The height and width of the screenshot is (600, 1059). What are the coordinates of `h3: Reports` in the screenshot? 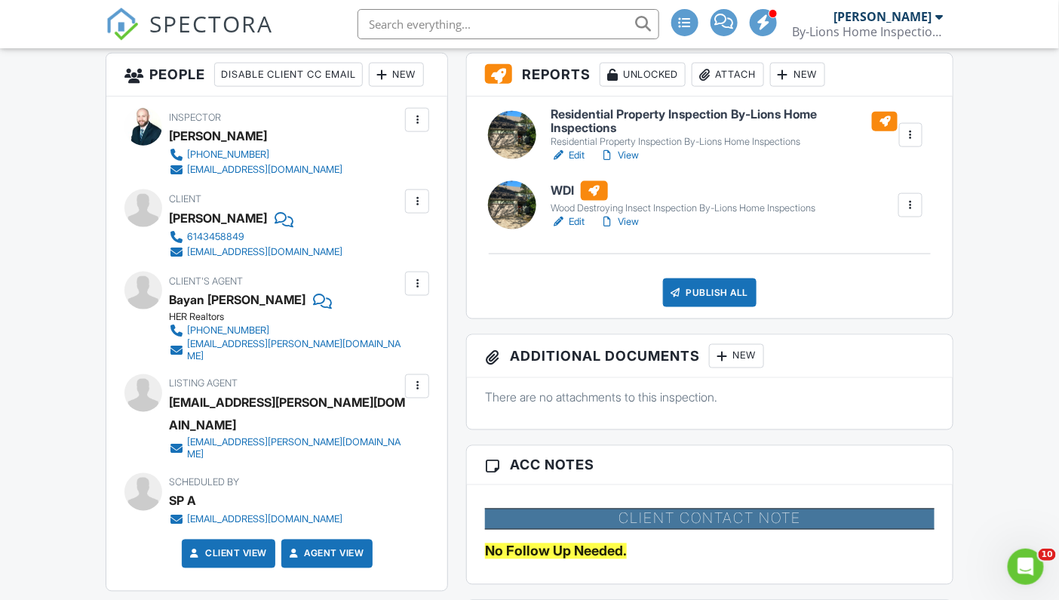 It's located at (709, 75).